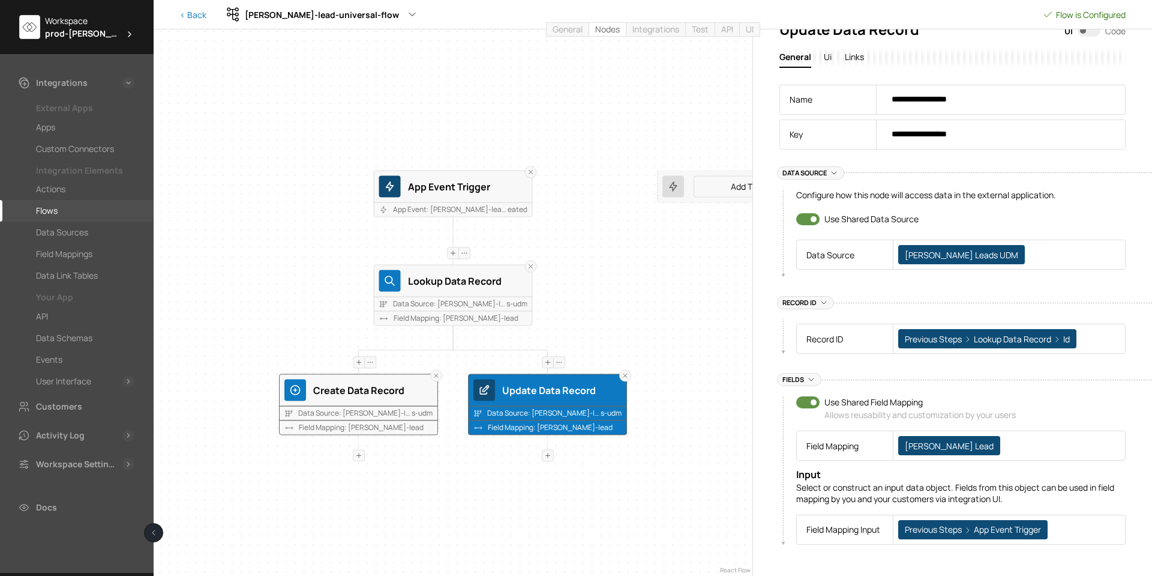 The width and height of the screenshot is (1152, 576). What do you see at coordinates (64, 338) in the screenshot?
I see `div: Data Schemas` at bounding box center [64, 338].